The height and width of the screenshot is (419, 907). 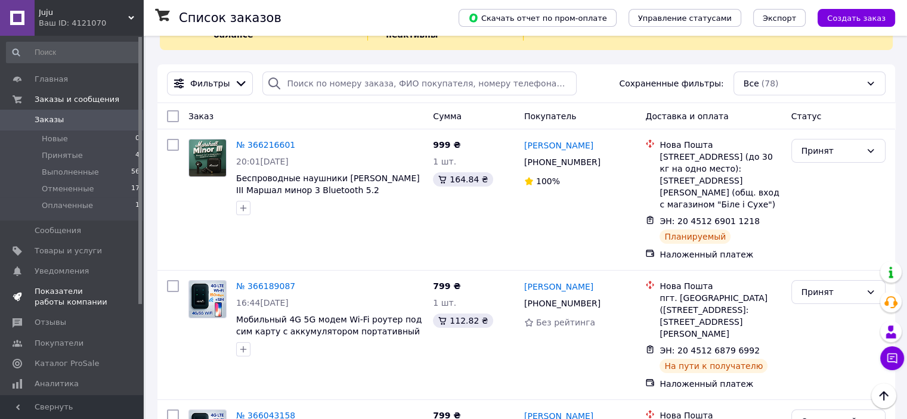 I want to click on span: 17, so click(x=135, y=189).